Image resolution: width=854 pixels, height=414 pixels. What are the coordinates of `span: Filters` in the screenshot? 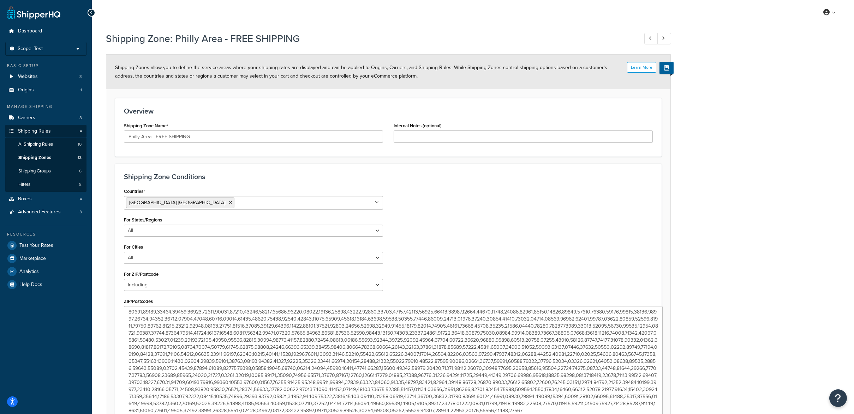 It's located at (24, 185).